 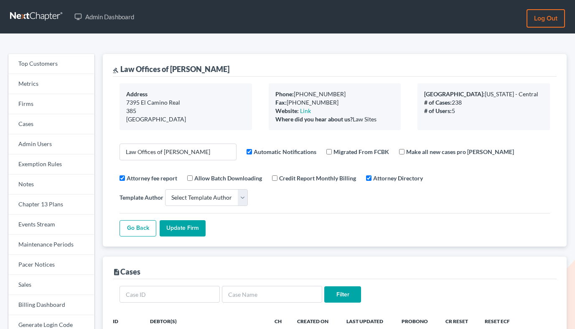 I want to click on a: Top Customers, so click(x=51, y=64).